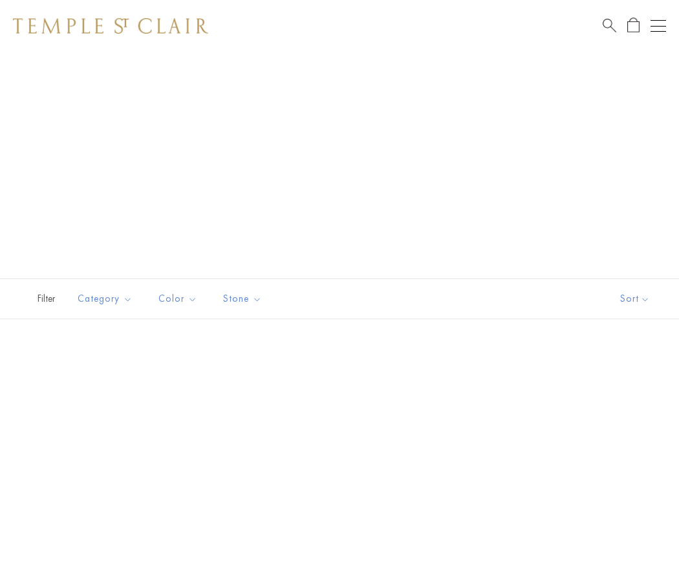 The image size is (679, 575). Describe the element at coordinates (105, 298) in the screenshot. I see `button: Category` at that location.